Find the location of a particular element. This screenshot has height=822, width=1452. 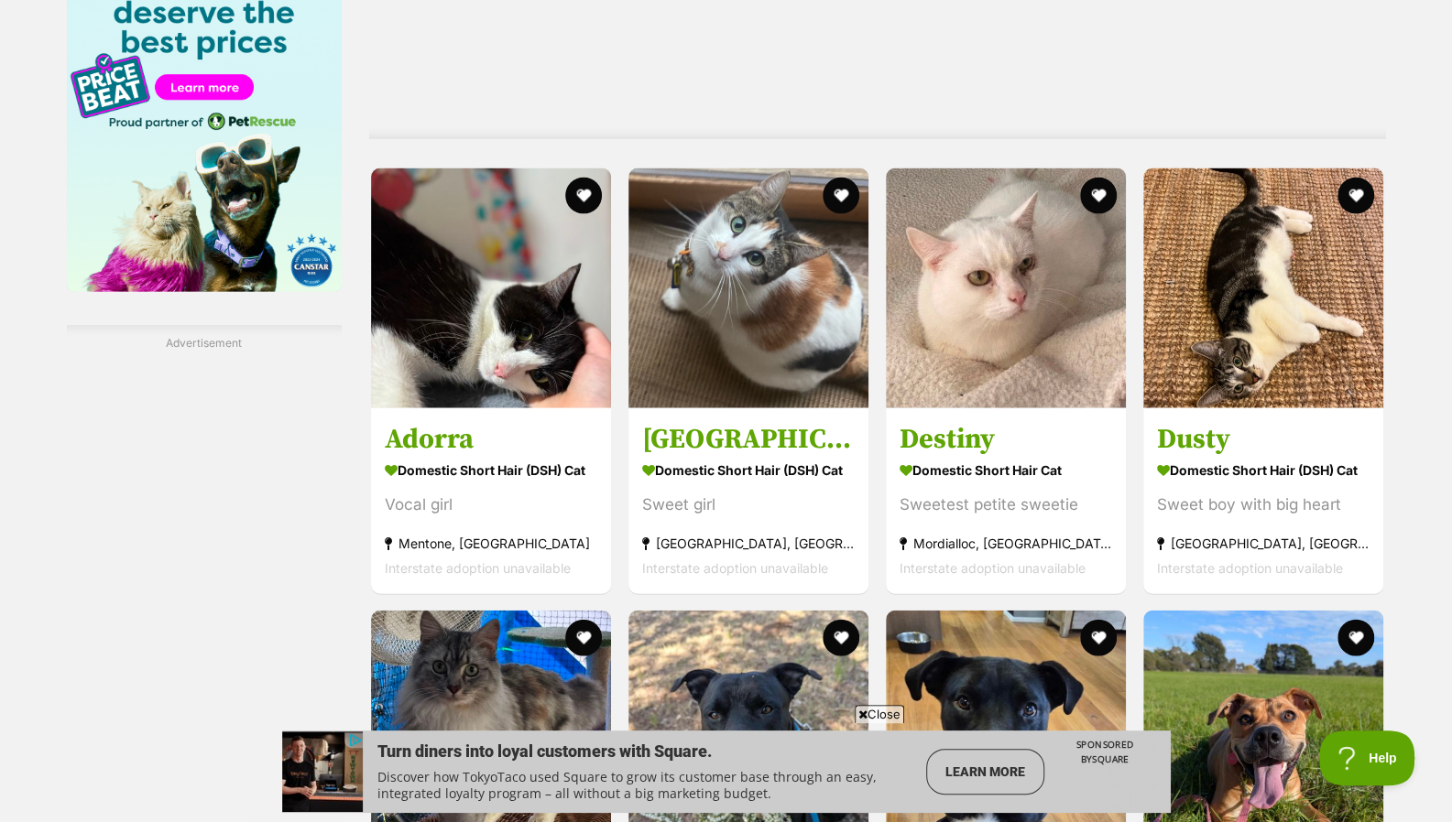

strong: Domestic Short Hair Cat is located at coordinates (1006, 469).